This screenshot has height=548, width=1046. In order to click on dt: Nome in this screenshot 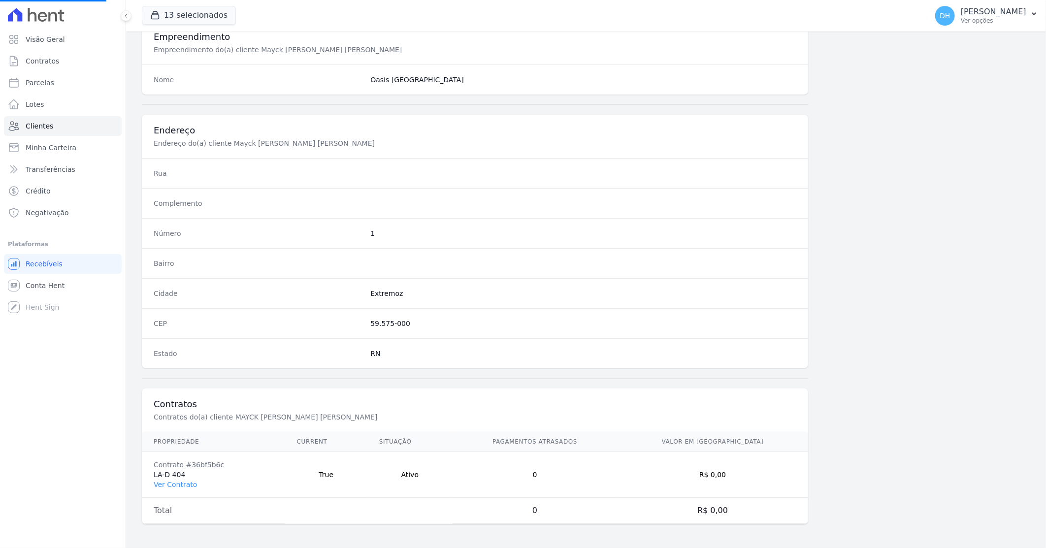, I will do `click(258, 80)`.